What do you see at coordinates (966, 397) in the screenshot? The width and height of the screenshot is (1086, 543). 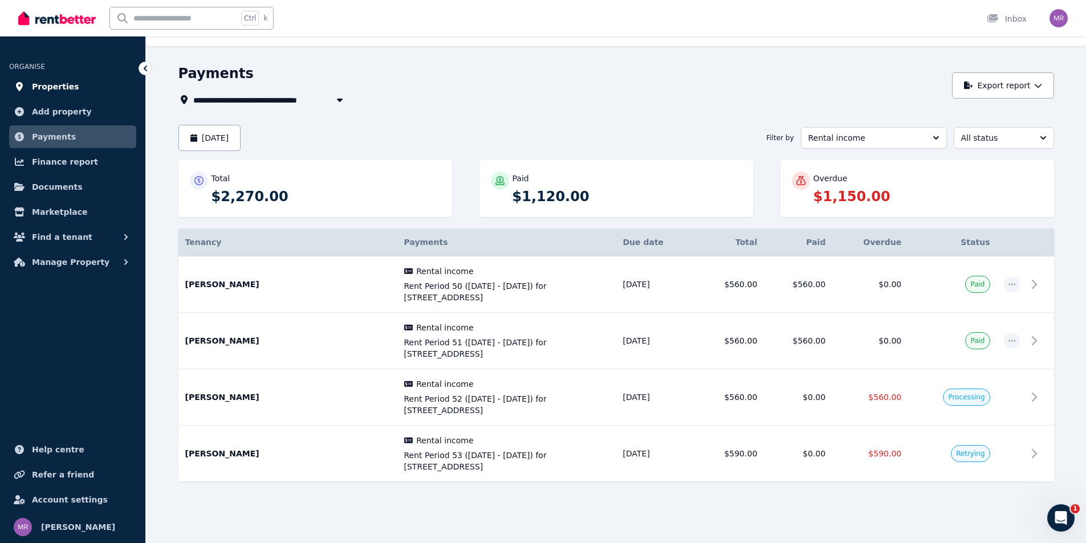 I see `span: Processing` at bounding box center [966, 397].